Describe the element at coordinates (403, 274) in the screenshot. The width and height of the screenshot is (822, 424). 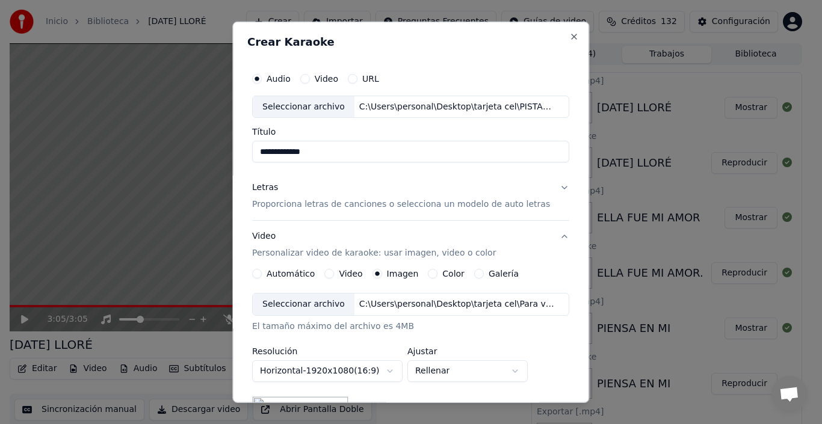
I see `label: Imagen` at that location.